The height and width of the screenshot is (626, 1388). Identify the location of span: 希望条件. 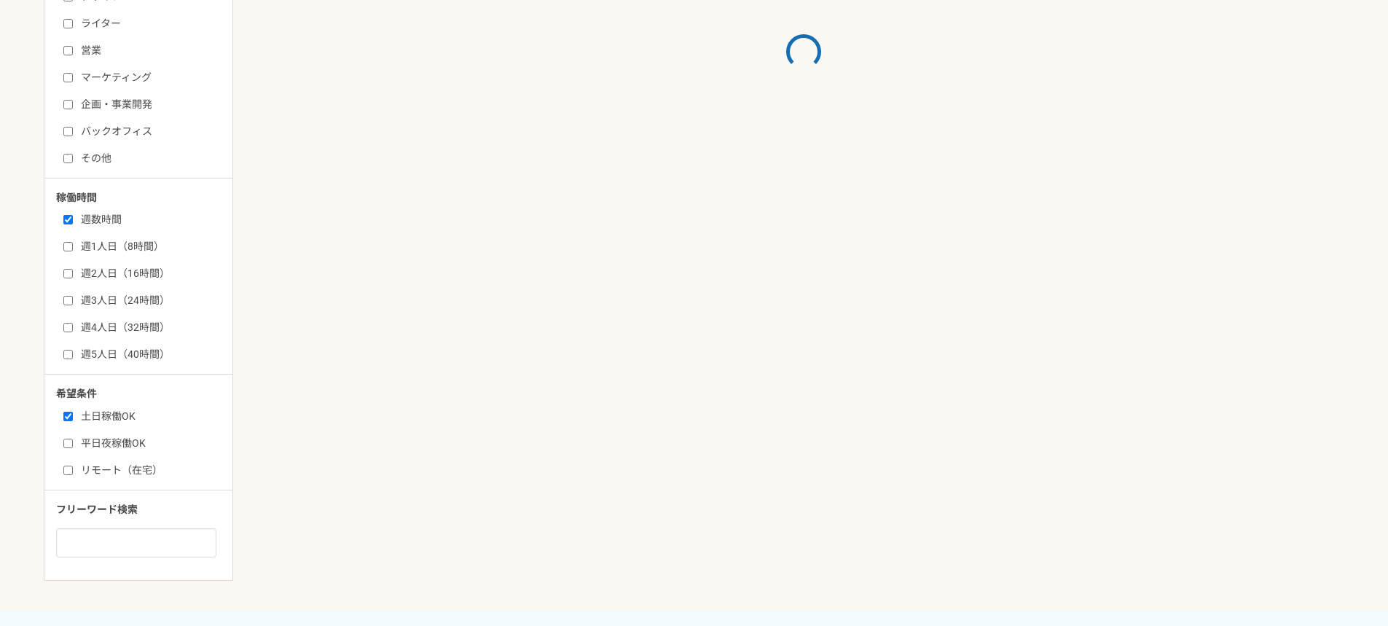
(77, 394).